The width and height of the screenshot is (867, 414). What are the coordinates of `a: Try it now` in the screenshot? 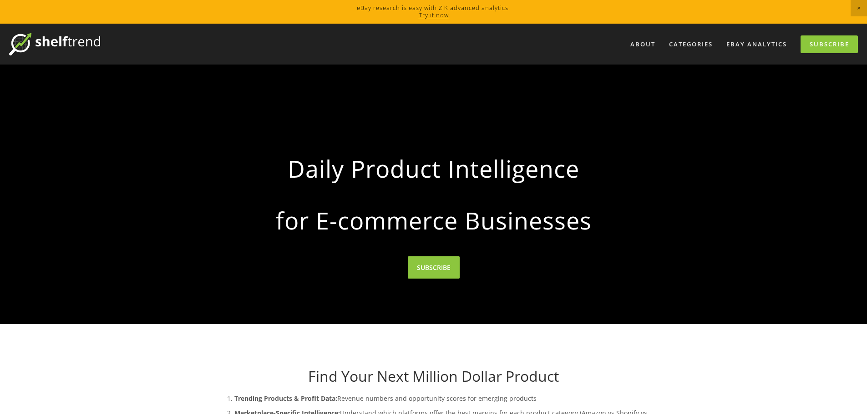 It's located at (434, 15).